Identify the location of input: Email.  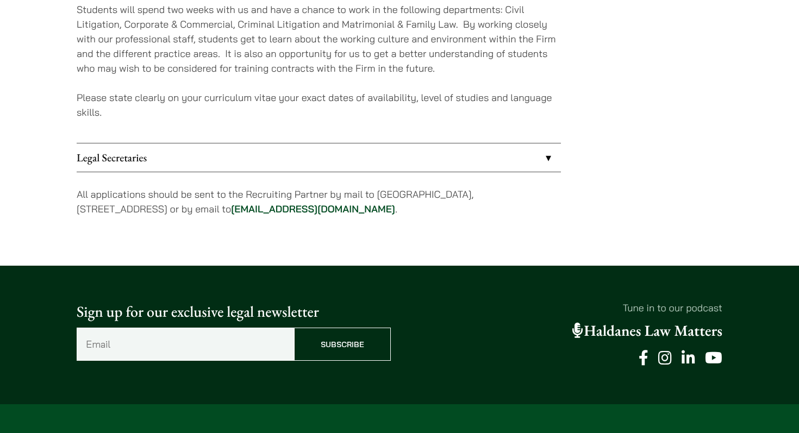
(185, 344).